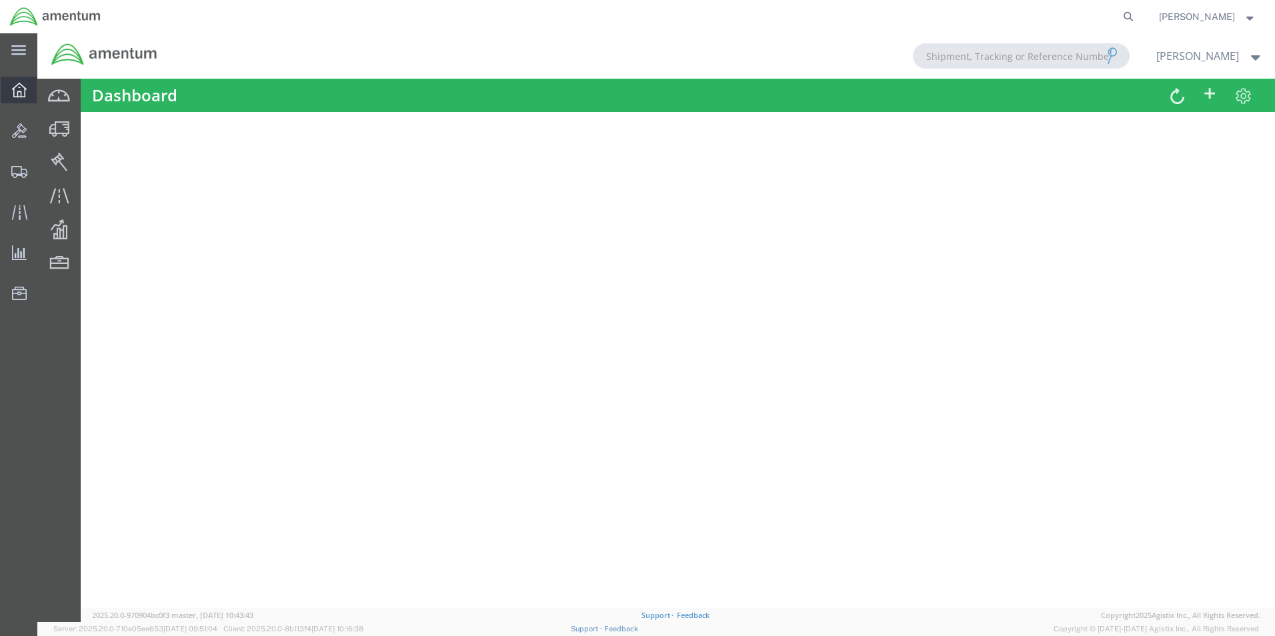 The width and height of the screenshot is (1275, 636). Describe the element at coordinates (588, 629) in the screenshot. I see `a: Support` at that location.